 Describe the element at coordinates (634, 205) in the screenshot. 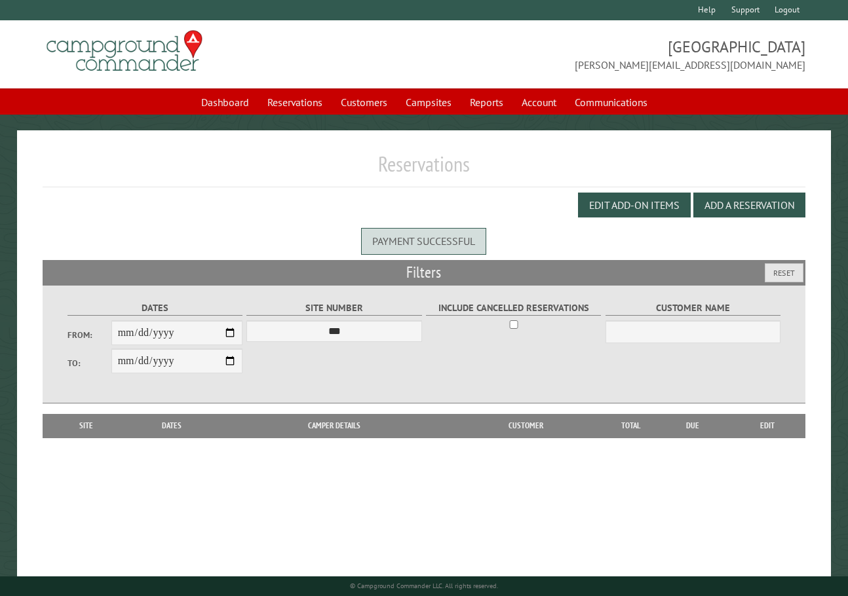

I see `button: Edit Add-on Items` at that location.